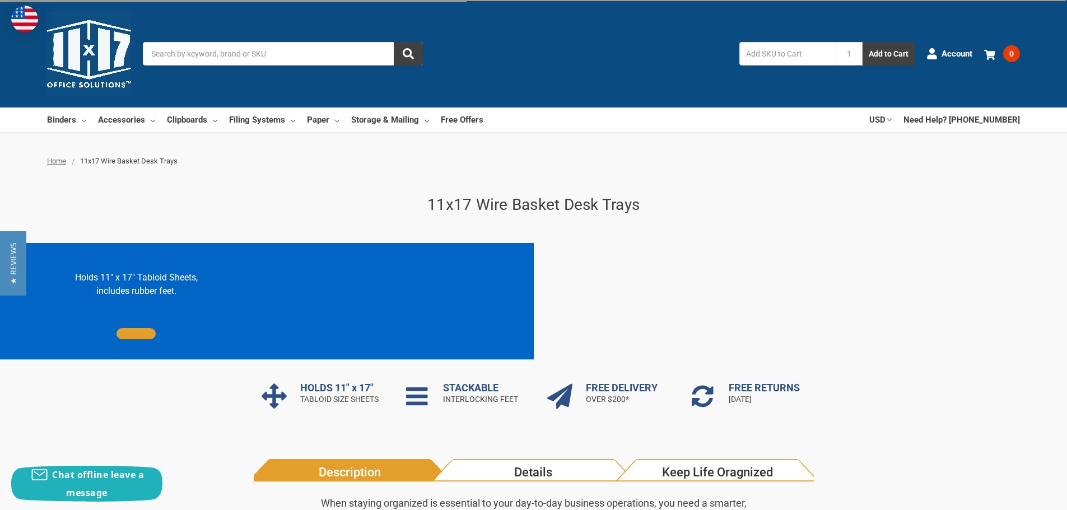 The image size is (1067, 510). Describe the element at coordinates (956, 54) in the screenshot. I see `span: Account` at that location.